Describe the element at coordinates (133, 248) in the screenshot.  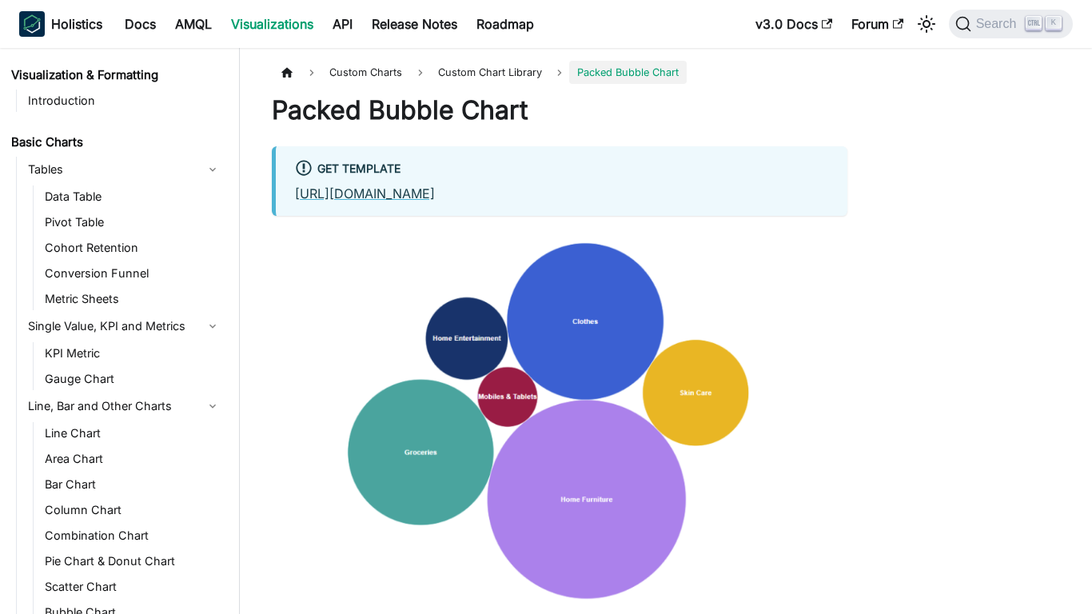
I see `a: Cohort Retention` at that location.